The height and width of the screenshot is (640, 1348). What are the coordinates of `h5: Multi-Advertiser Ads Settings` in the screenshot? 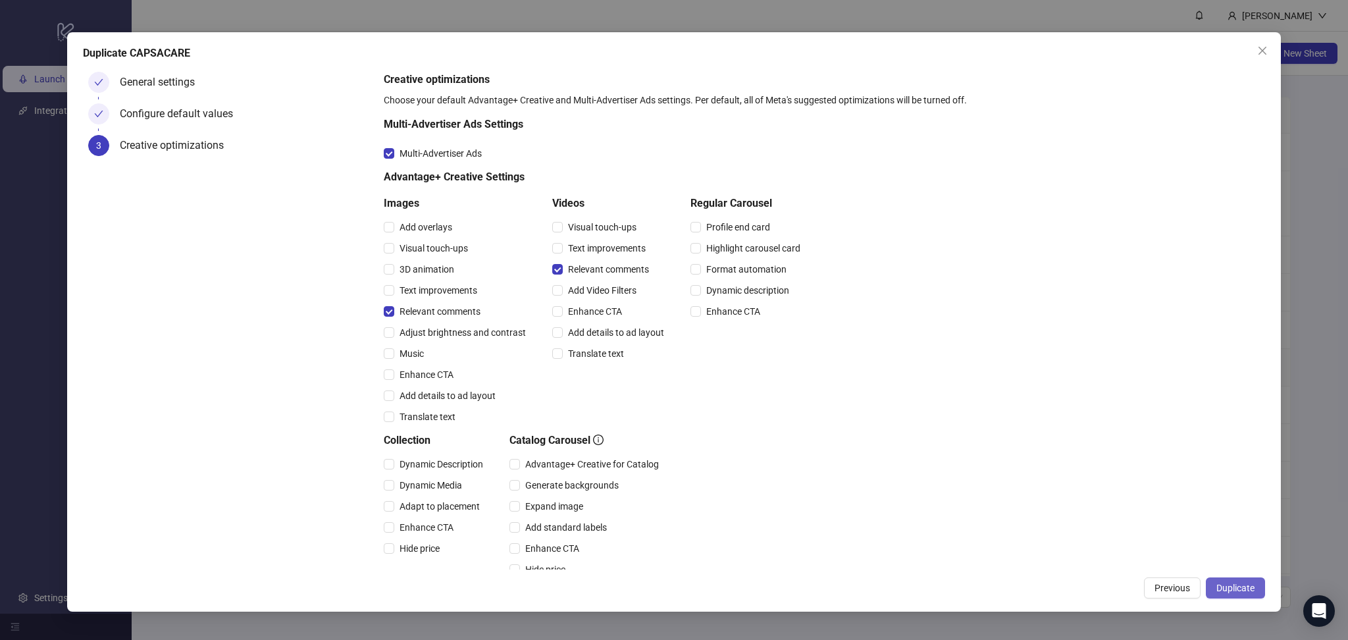 It's located at (594, 124).